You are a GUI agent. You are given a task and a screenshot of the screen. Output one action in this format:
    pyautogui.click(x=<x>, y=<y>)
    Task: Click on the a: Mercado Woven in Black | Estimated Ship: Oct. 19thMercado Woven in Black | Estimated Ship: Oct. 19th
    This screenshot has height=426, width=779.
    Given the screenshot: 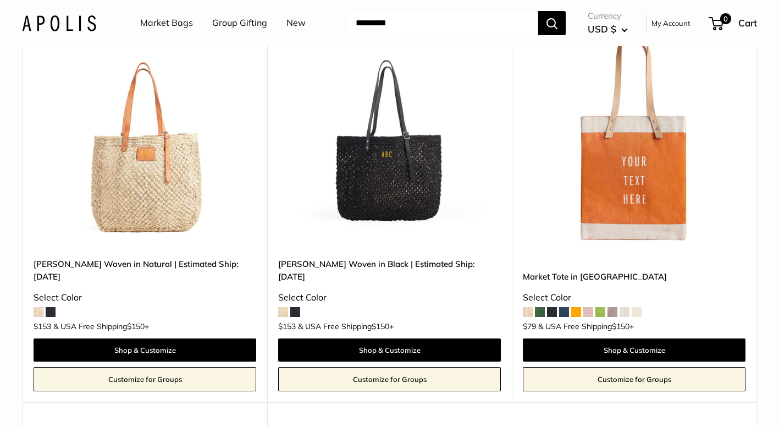 What is the action you would take?
    pyautogui.click(x=389, y=135)
    